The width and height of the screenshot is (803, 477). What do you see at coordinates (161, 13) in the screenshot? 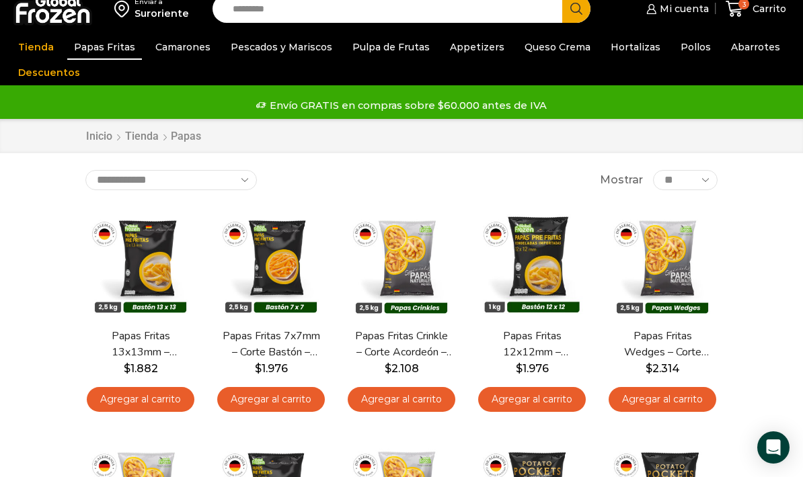
I see `div: Suroriente` at bounding box center [161, 13].